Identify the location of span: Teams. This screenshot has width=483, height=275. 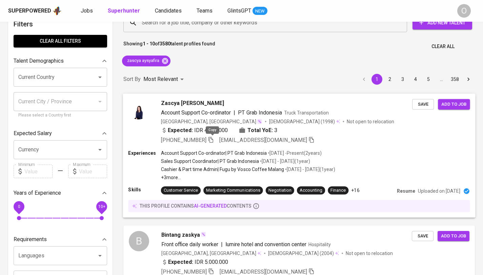
(204, 11).